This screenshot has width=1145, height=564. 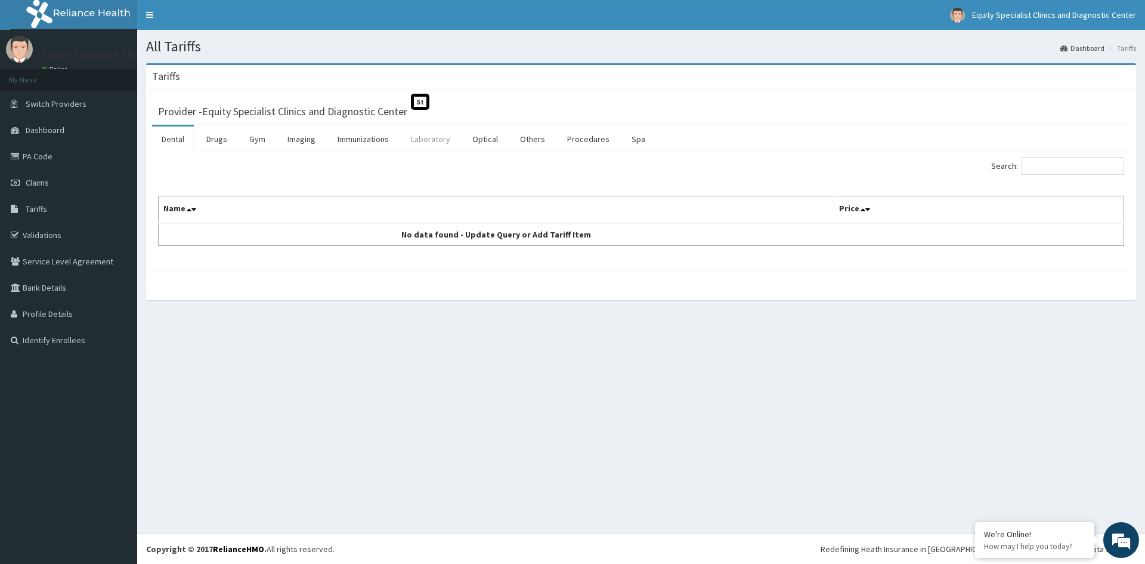 I want to click on span: Equity Specialist Clinics and Diagnostic Center, so click(x=1054, y=15).